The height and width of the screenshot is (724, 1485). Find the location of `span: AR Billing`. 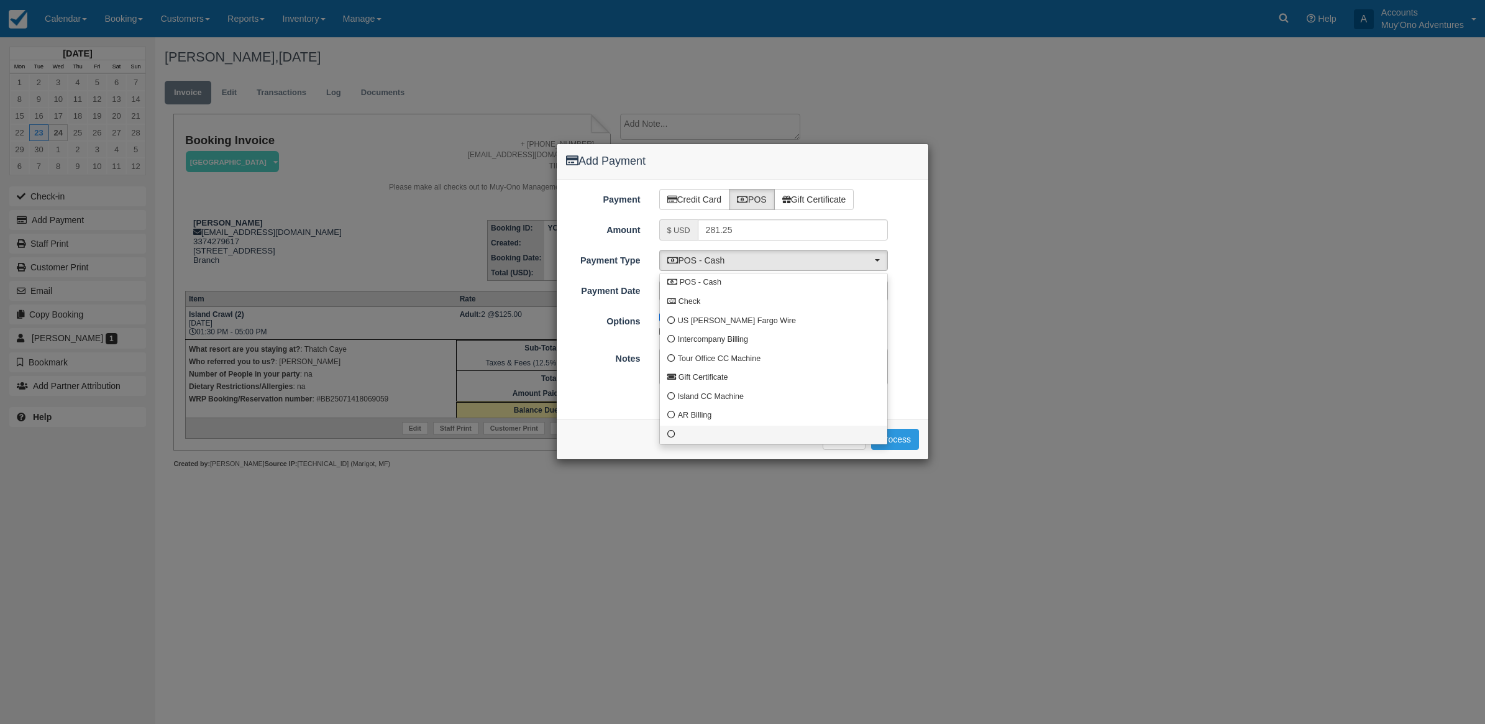

span: AR Billing is located at coordinates (694, 416).